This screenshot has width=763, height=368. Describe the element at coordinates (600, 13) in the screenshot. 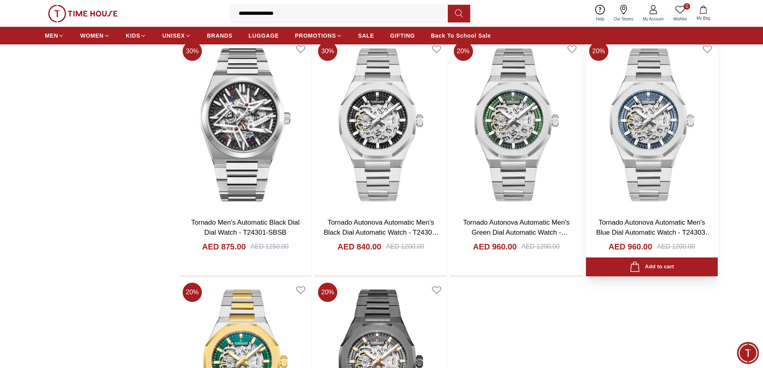

I see `a: Help` at that location.